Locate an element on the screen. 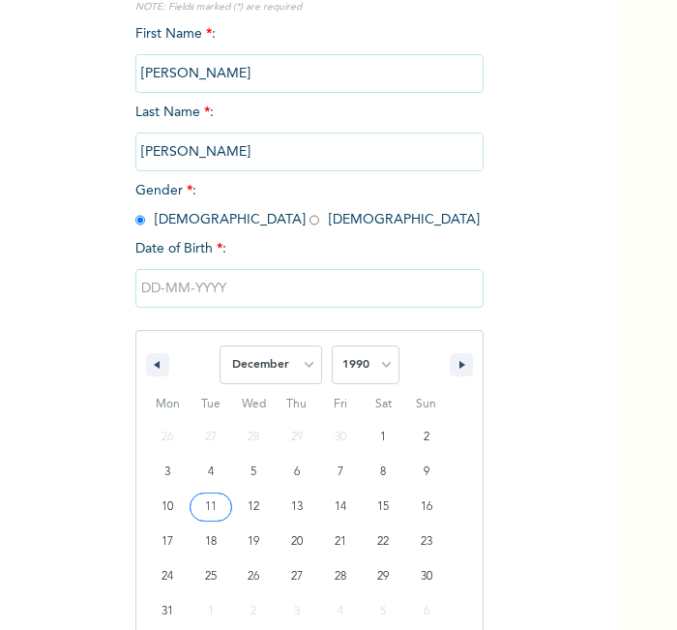 Image resolution: width=677 pixels, height=630 pixels. button: 11 is located at coordinates (211, 507).